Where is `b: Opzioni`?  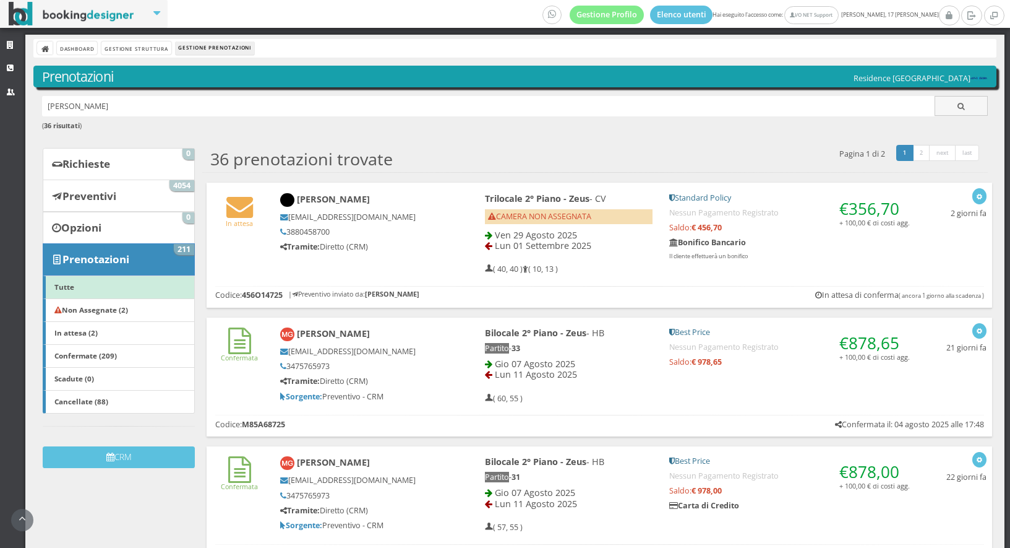
b: Opzioni is located at coordinates (81, 227).